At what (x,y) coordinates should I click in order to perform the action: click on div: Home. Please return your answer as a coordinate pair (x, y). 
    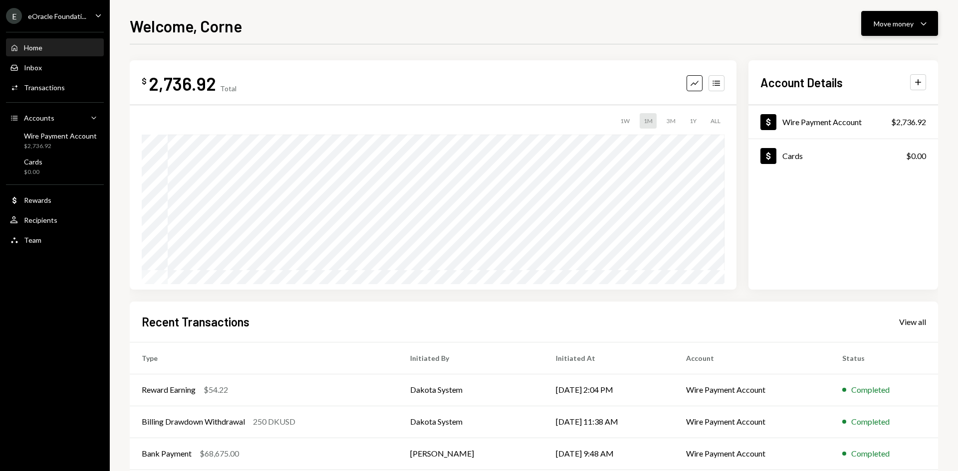
    Looking at the image, I should click on (33, 47).